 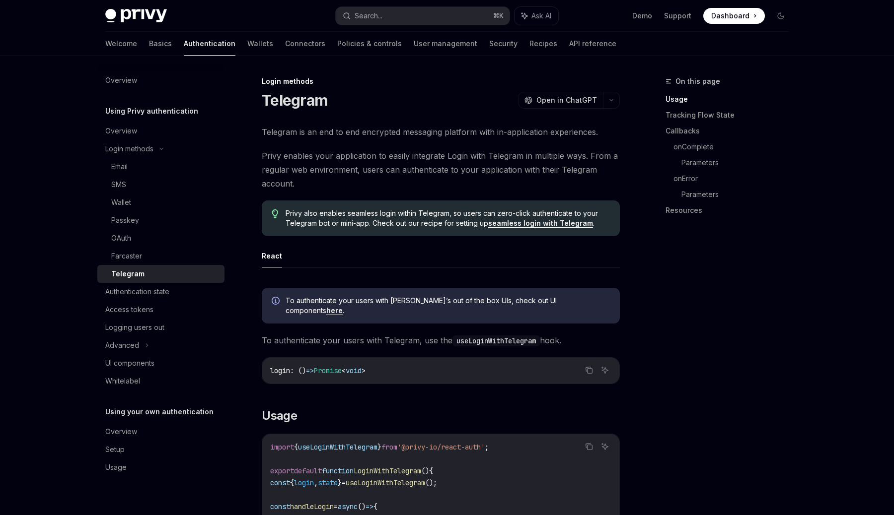 What do you see at coordinates (735, 147) in the screenshot?
I see `a: onComplete` at bounding box center [735, 147].